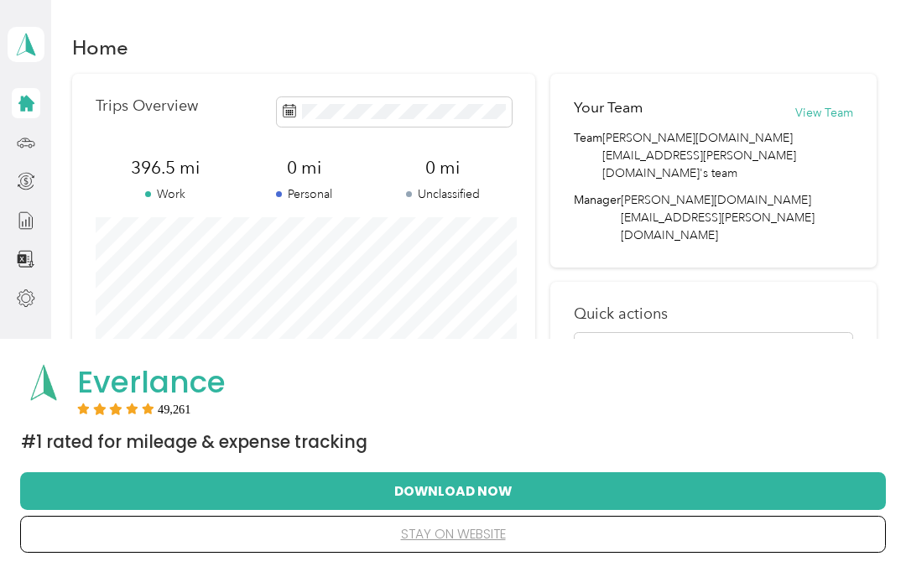 The width and height of the screenshot is (906, 572). What do you see at coordinates (165, 194) in the screenshot?
I see `p: Work` at bounding box center [165, 194].